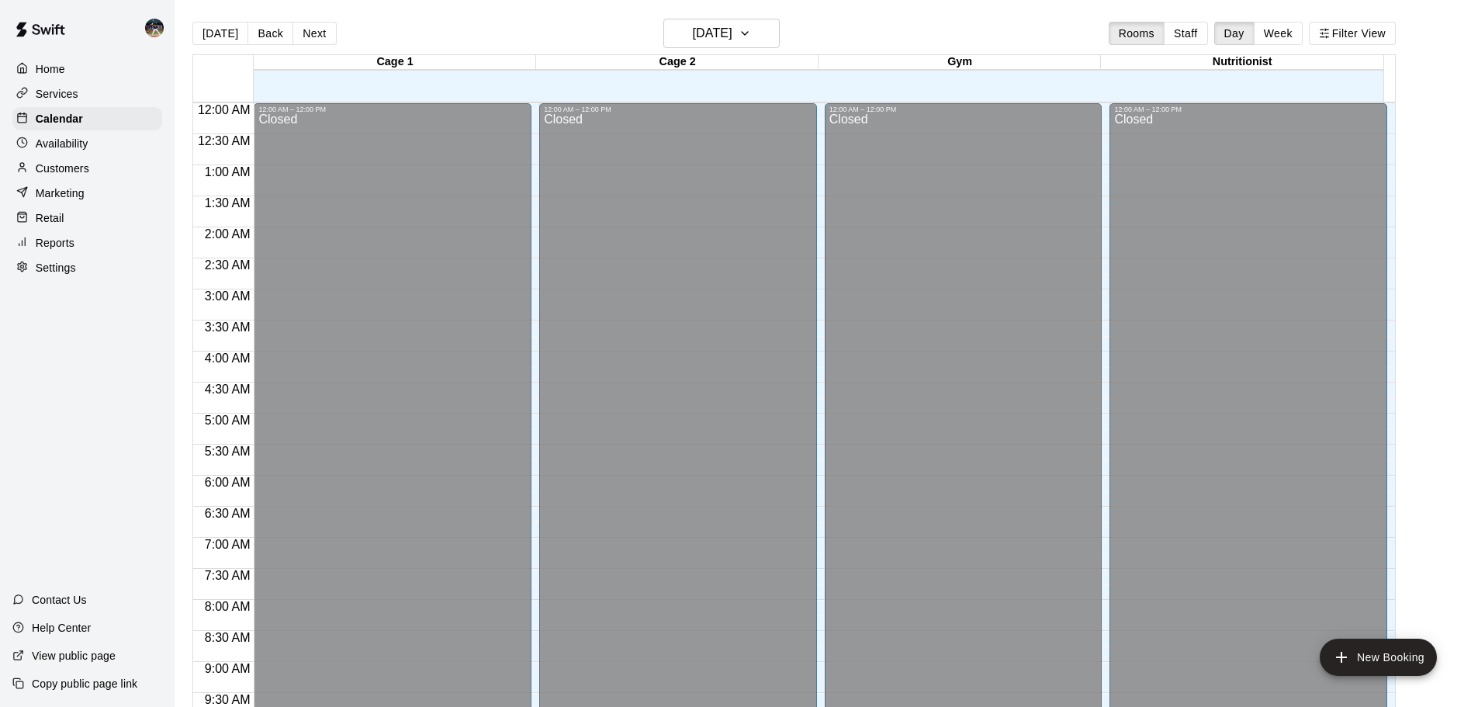  I want to click on div: Calendar, so click(87, 119).